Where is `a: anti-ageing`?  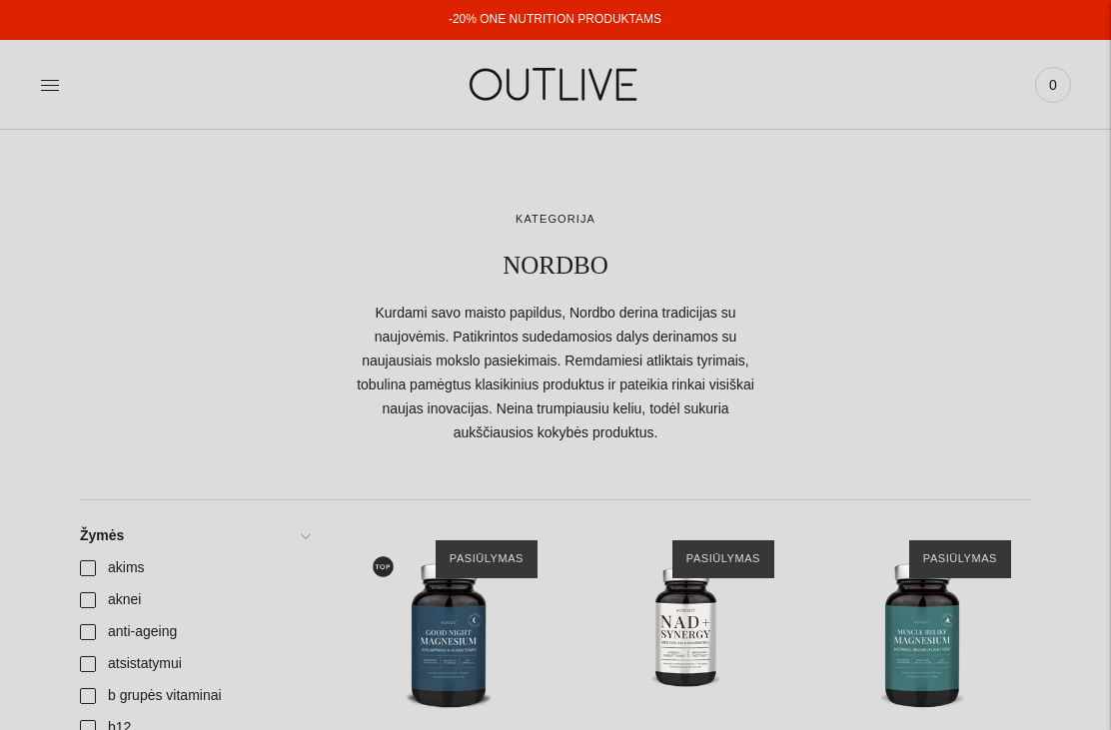 a: anti-ageing is located at coordinates (194, 632).